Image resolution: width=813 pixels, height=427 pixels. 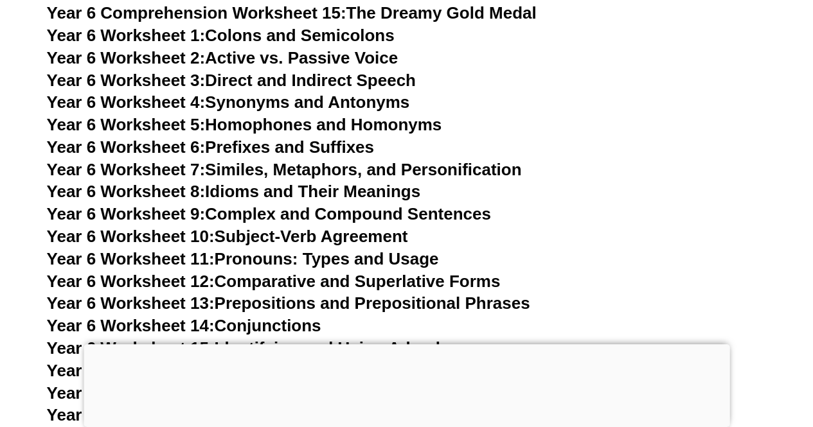 I want to click on a: Year 6 Worksheet 16:Simple, Continuous, and Perfect, so click(x=259, y=371).